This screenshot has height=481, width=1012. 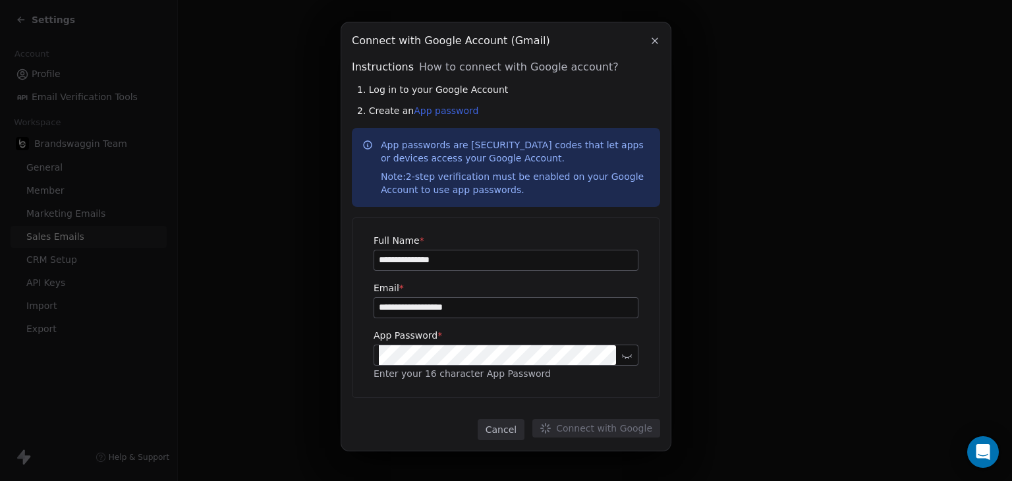 What do you see at coordinates (451, 41) in the screenshot?
I see `span: Connect with Google Account (Gmail)` at bounding box center [451, 41].